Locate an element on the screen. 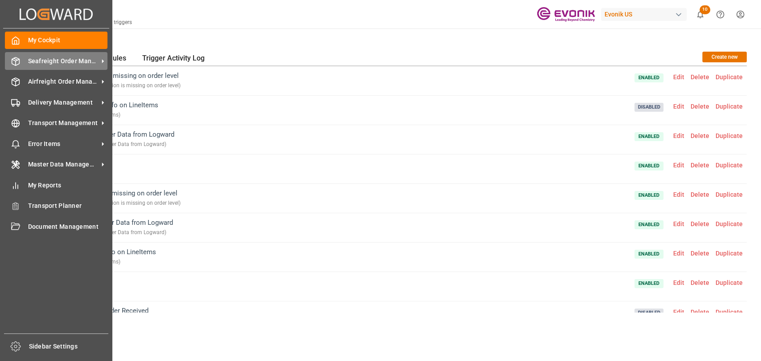  button: Create new is located at coordinates (724, 57).